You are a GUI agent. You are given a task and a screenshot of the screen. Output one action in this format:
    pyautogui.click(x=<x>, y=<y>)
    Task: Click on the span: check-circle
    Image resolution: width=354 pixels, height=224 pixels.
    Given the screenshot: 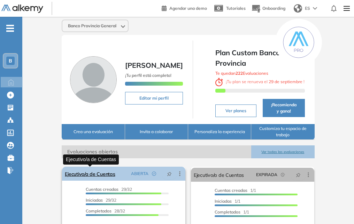 What is the action you would take?
    pyautogui.click(x=154, y=173)
    